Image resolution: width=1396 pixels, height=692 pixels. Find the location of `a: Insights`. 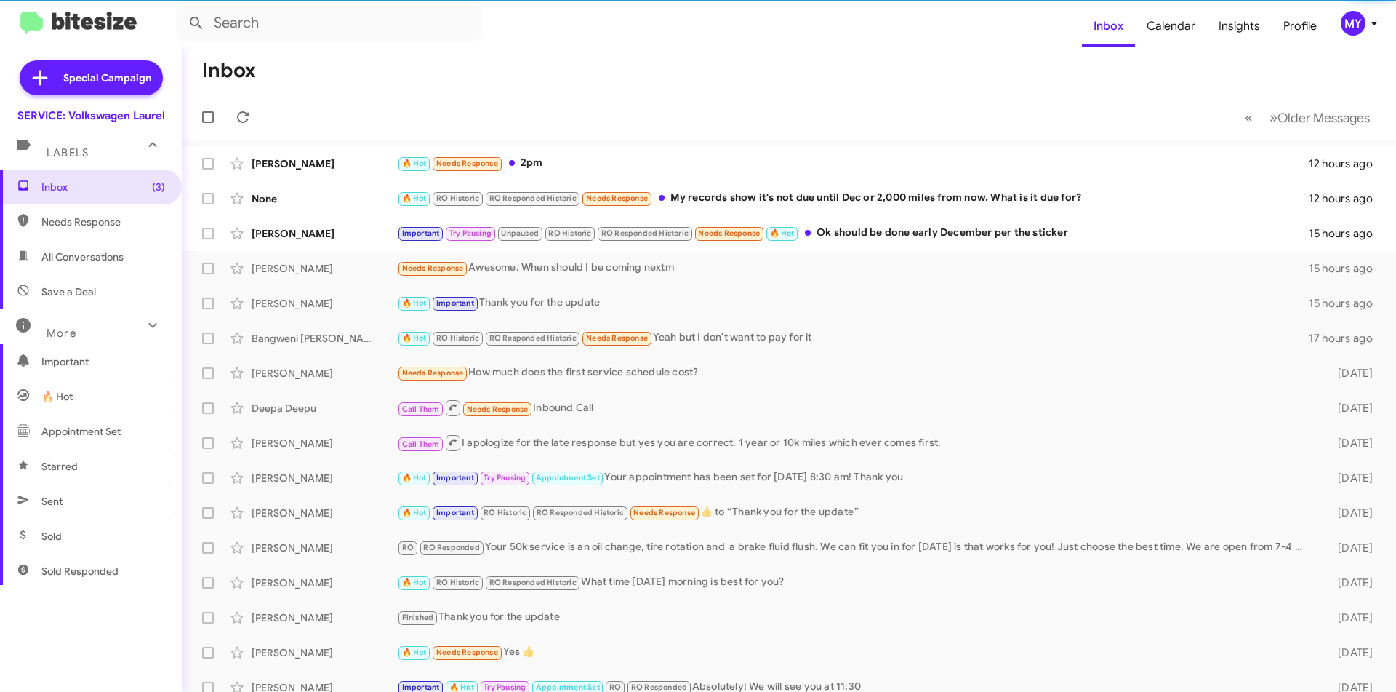

a: Insights is located at coordinates (1239, 26).